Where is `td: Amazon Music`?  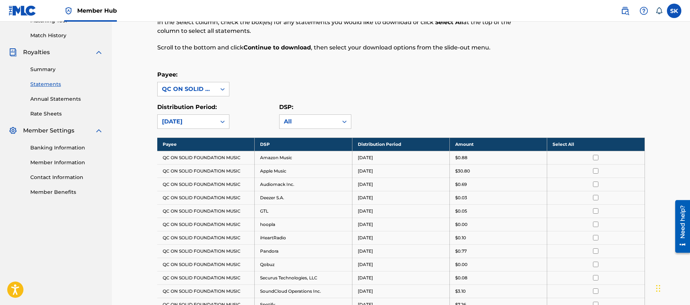
td: Amazon Music is located at coordinates (303, 157).